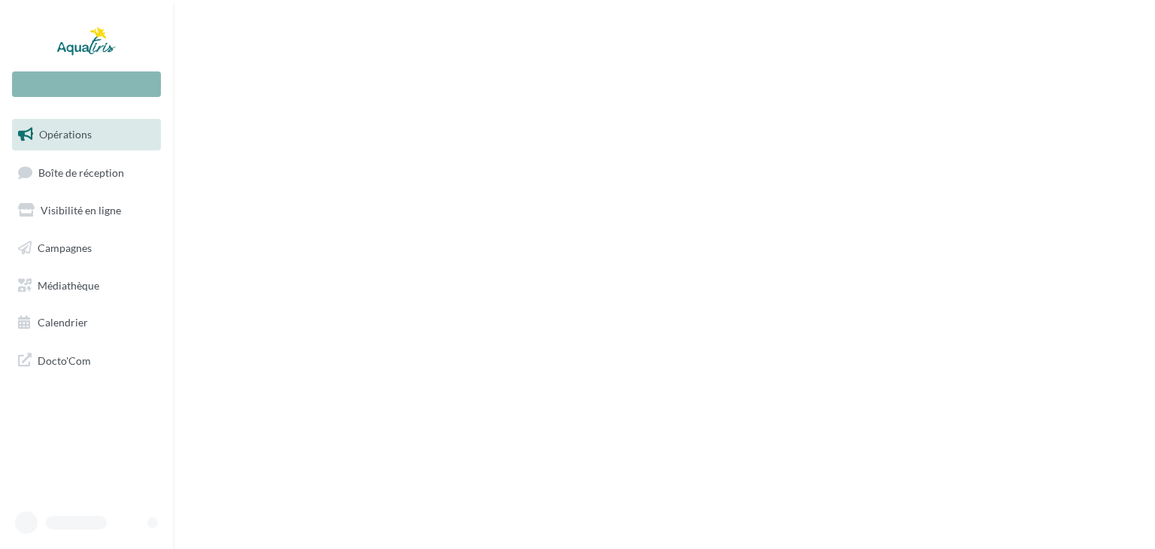 The width and height of the screenshot is (1155, 549). Describe the element at coordinates (65, 247) in the screenshot. I see `span: Campagnes` at that location.